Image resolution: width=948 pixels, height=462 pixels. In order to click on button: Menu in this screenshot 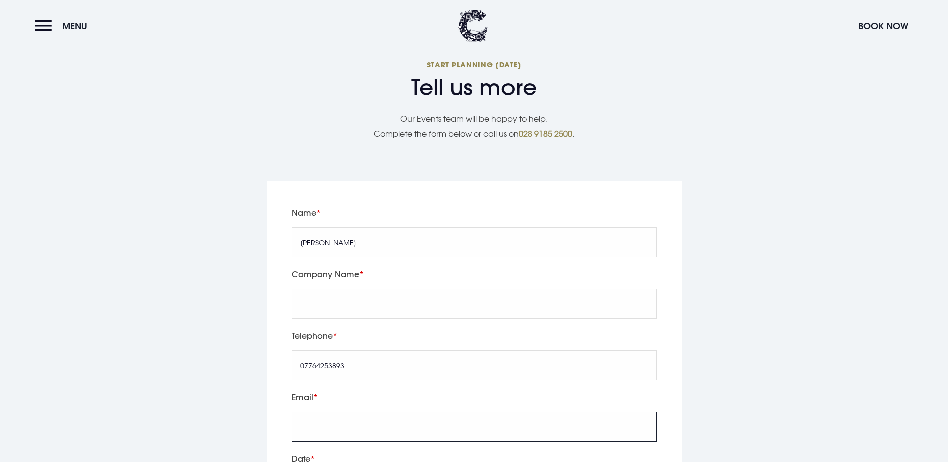, I will do `click(63, 26)`.